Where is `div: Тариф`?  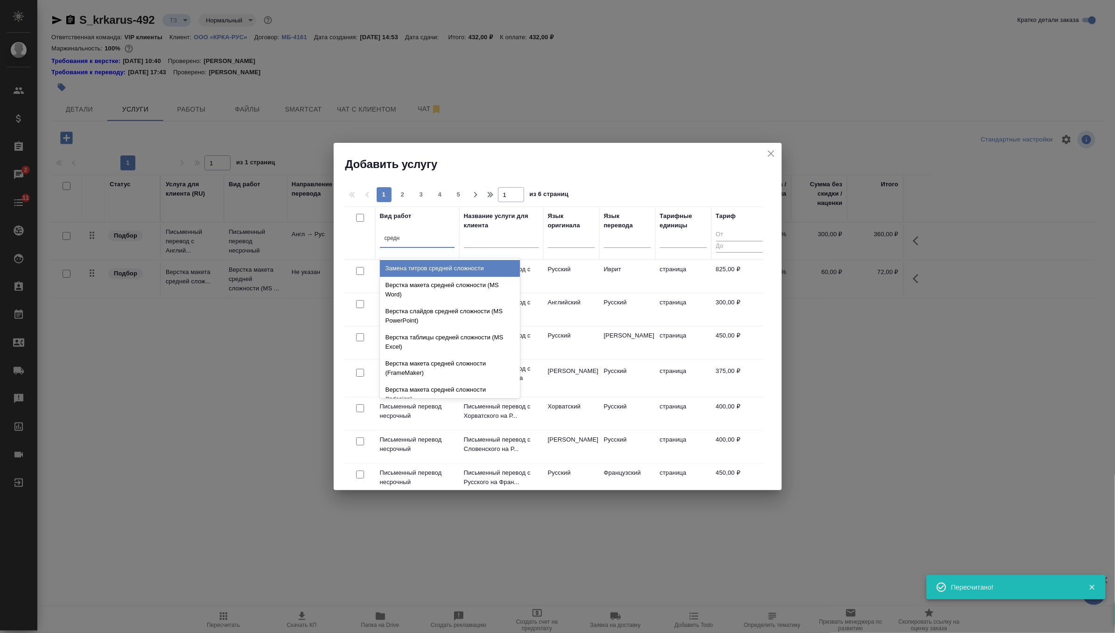 div: Тариф is located at coordinates (726, 216).